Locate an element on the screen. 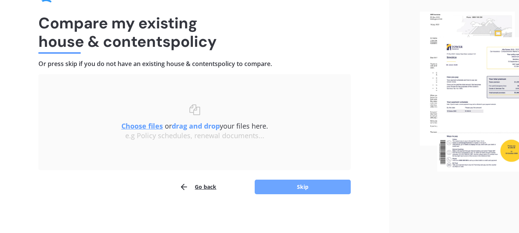 The image size is (519, 233). b: drag and drop is located at coordinates (196, 126).